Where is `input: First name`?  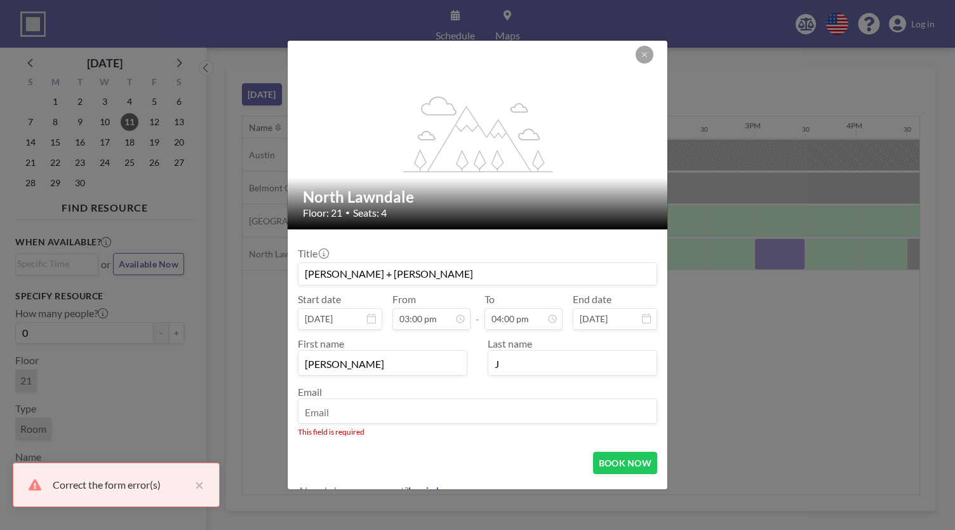
input: First name is located at coordinates (382, 364).